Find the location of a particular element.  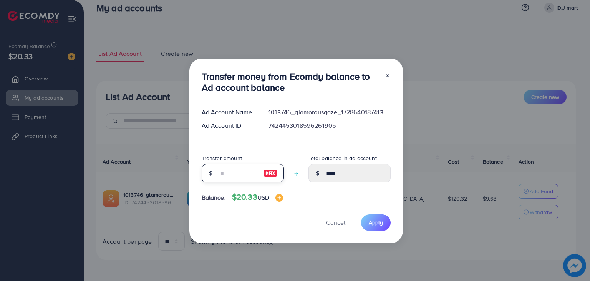

span: USD is located at coordinates (263, 197).